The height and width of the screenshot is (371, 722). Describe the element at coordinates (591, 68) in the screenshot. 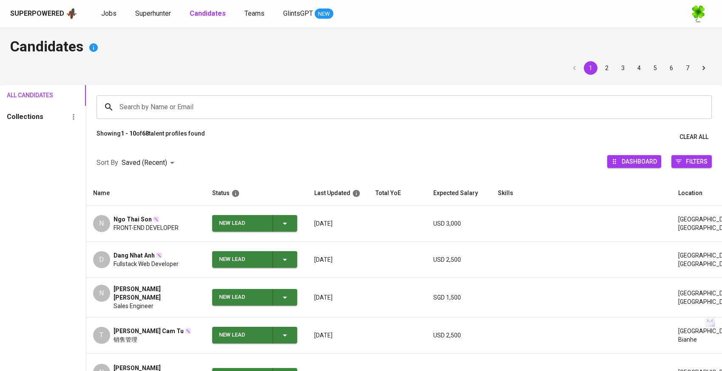

I see `button: page 1` at that location.